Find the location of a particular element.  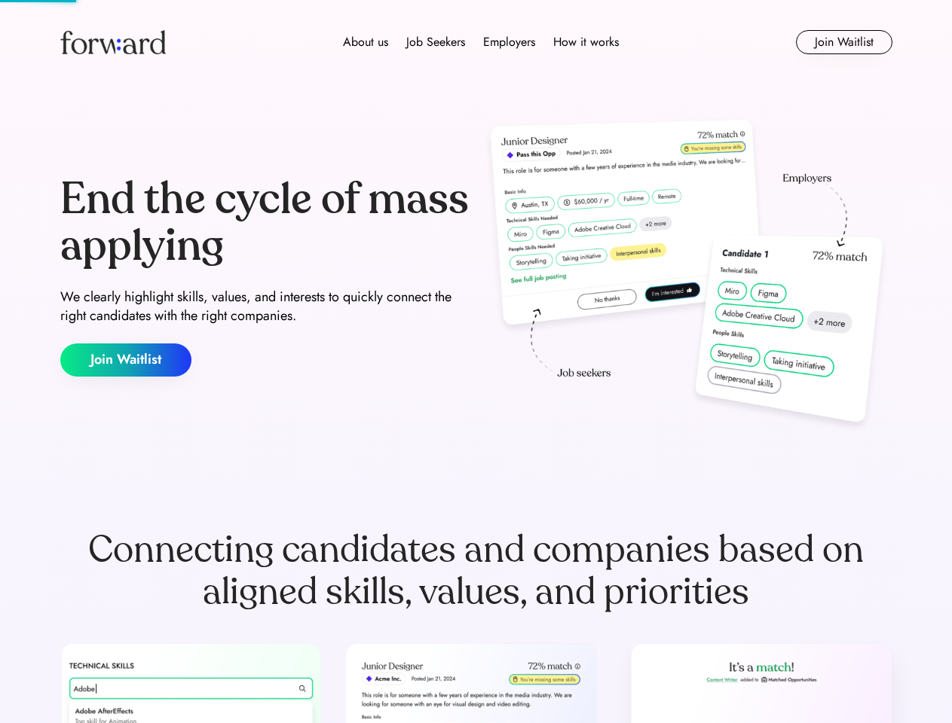

div: Connecting candidates and companies based on aligned skills, values, and priorities is located at coordinates (476, 571).